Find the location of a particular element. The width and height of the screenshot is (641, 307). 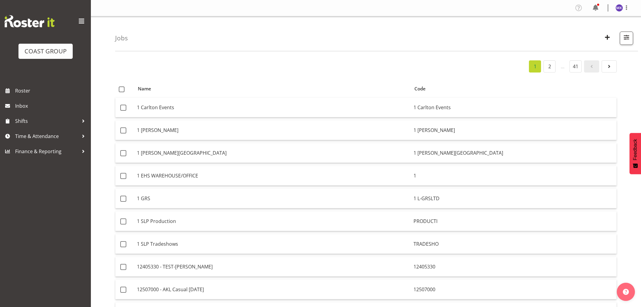

td: 1 SLP Production is located at coordinates (273, 221).